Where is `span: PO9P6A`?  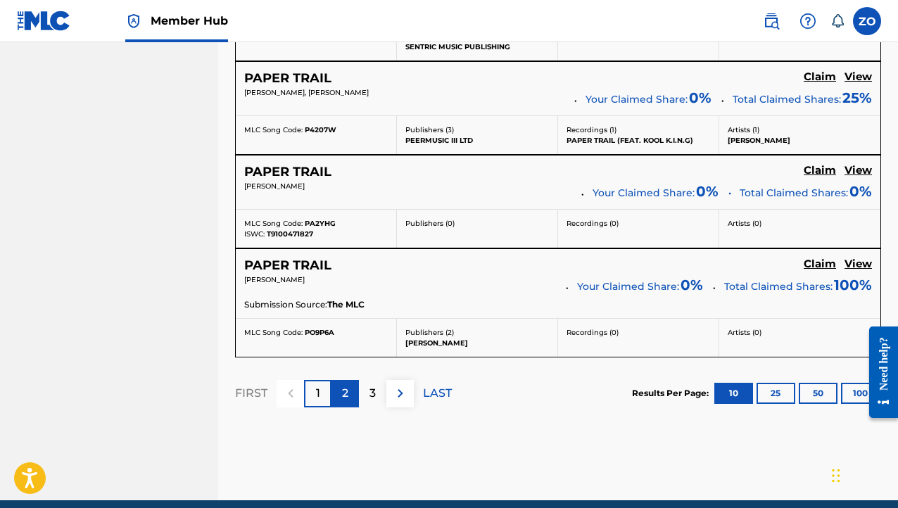 span: PO9P6A is located at coordinates (320, 332).